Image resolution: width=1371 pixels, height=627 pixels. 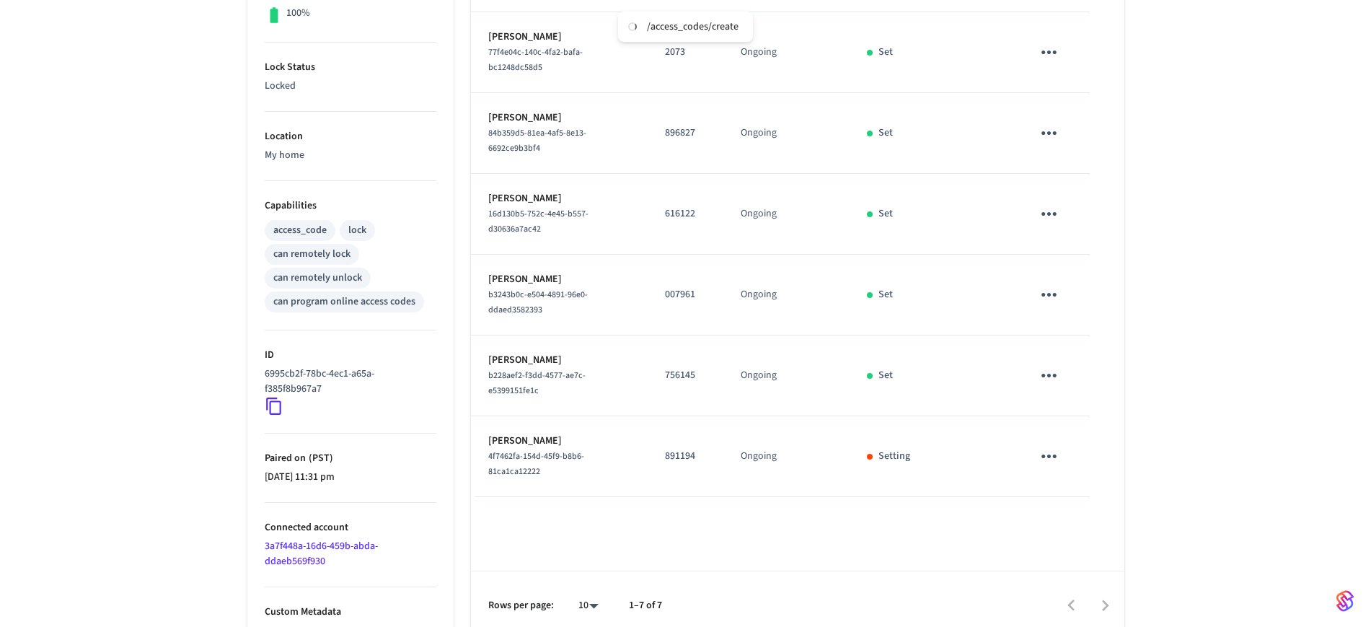 I want to click on p: Lock Status, so click(x=350, y=67).